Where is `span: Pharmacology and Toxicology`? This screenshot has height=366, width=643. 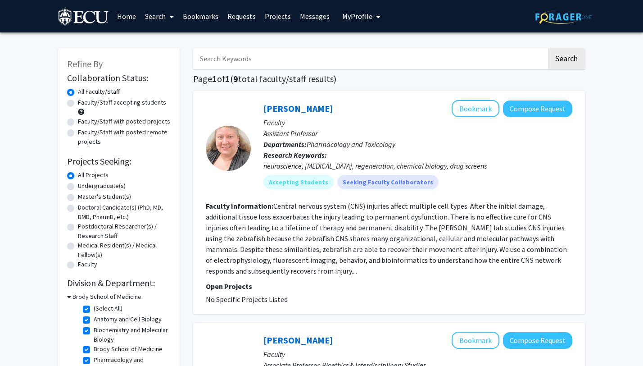 span: Pharmacology and Toxicology is located at coordinates (351, 144).